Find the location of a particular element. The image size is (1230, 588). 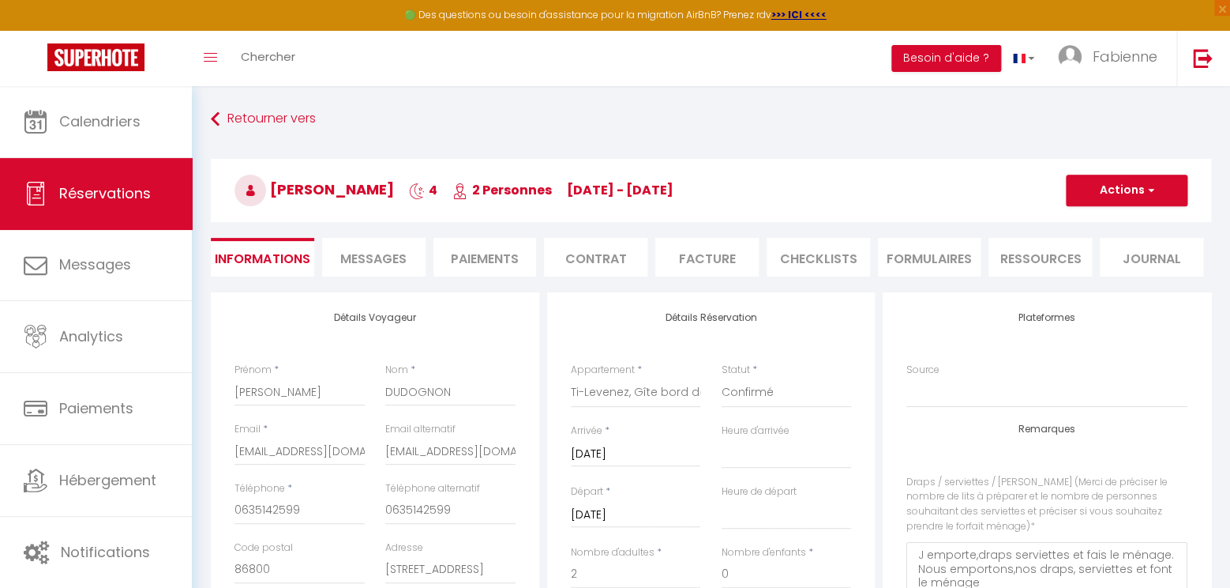

label: Email alternatif is located at coordinates (420, 429).